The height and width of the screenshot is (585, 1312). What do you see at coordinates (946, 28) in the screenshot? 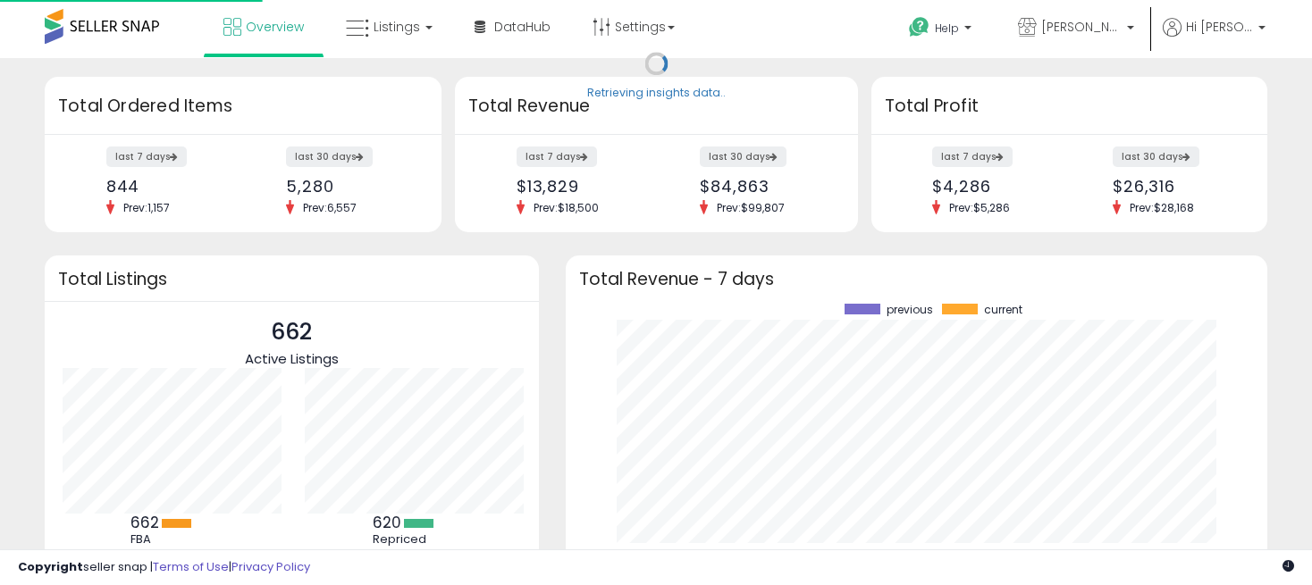
I see `span: Help` at bounding box center [946, 28].